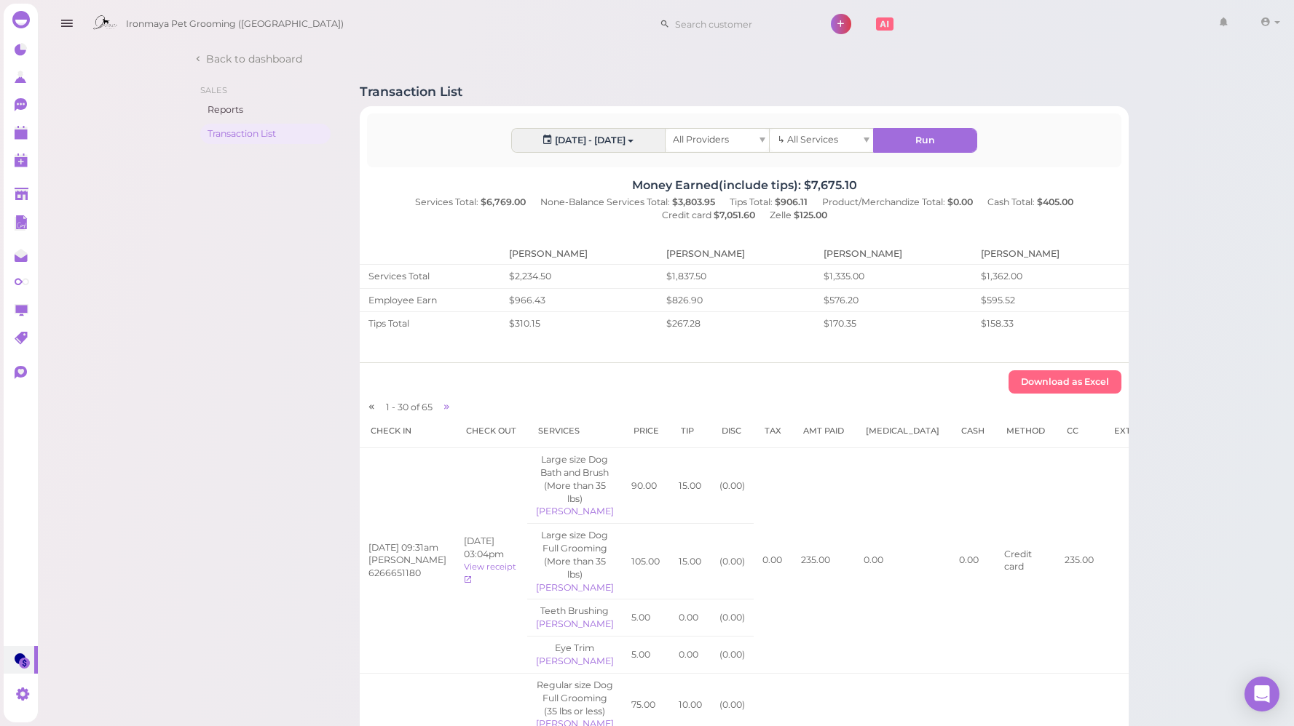 The image size is (1294, 726). What do you see at coordinates (700, 139) in the screenshot?
I see `span: All Providers` at bounding box center [700, 139].